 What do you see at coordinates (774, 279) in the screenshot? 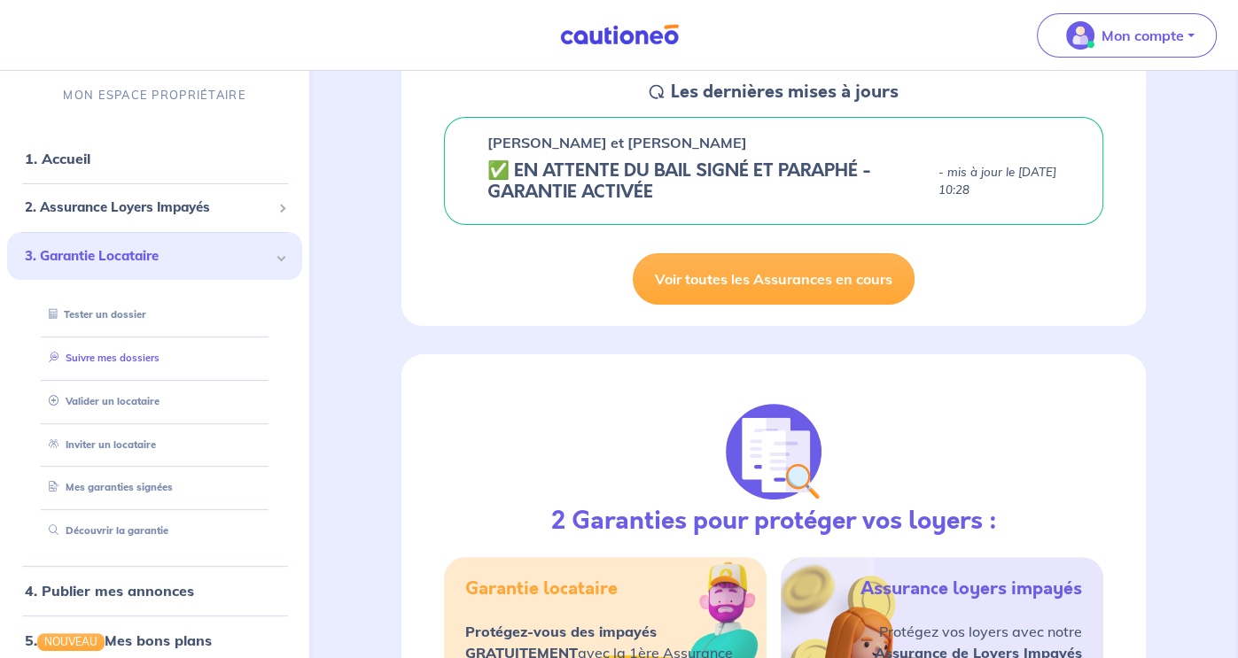
I see `a: Voir toutes les Assurances en cours` at bounding box center [774, 279].